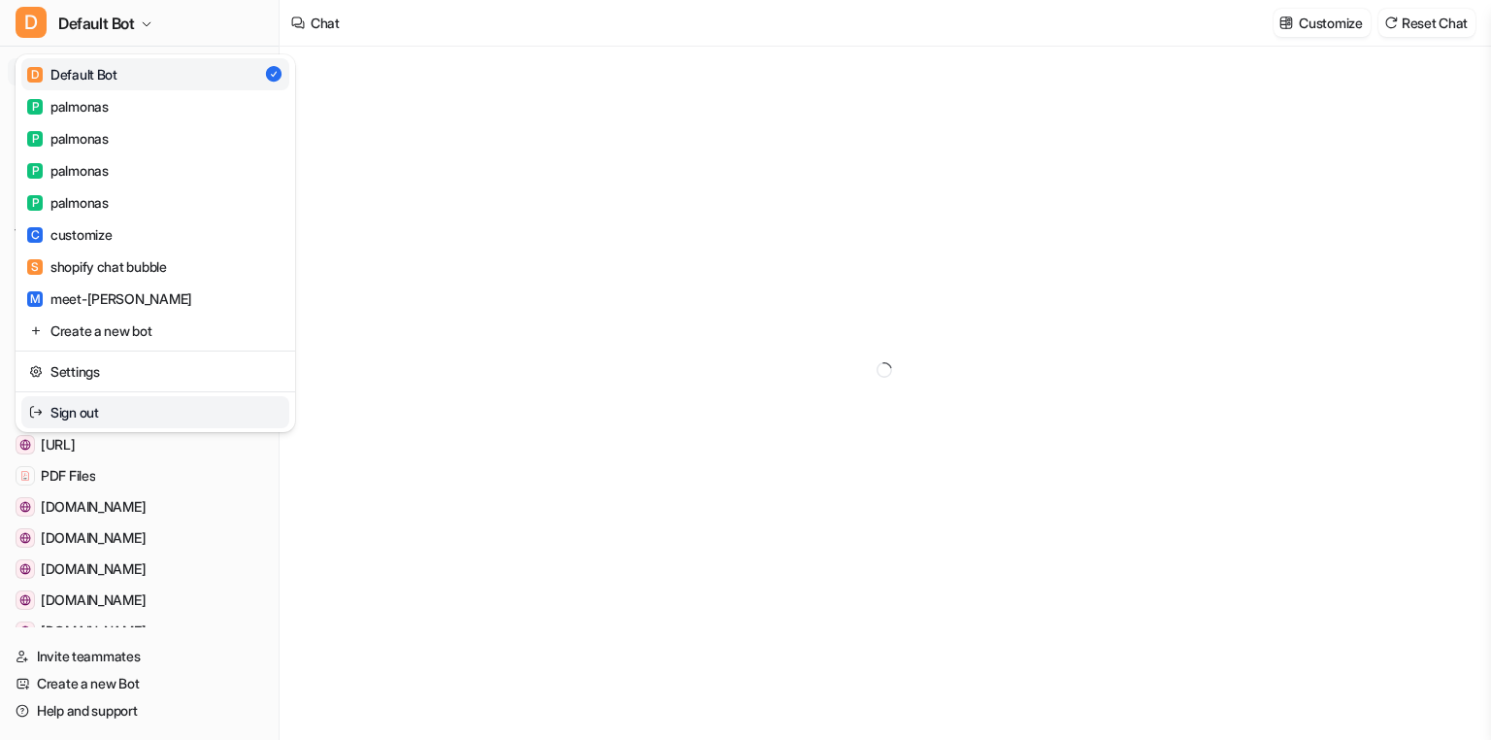 This screenshot has height=740, width=1491. Describe the element at coordinates (96, 23) in the screenshot. I see `span: Default Bot` at that location.